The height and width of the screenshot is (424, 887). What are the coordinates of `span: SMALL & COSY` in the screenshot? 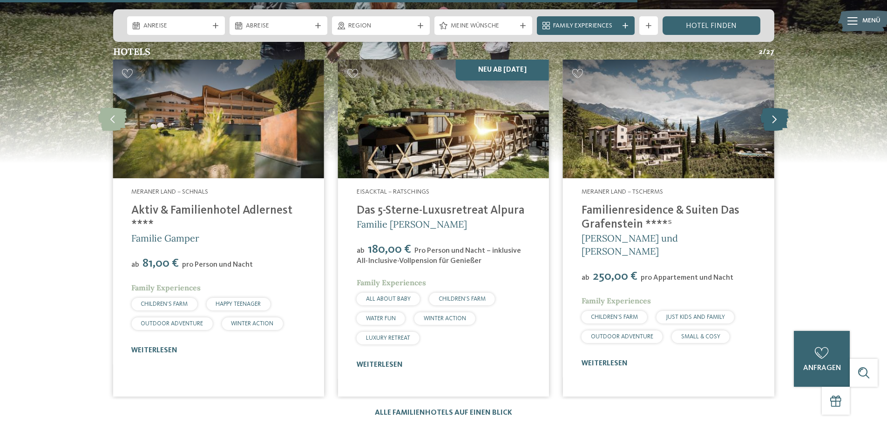 It's located at (701, 337).